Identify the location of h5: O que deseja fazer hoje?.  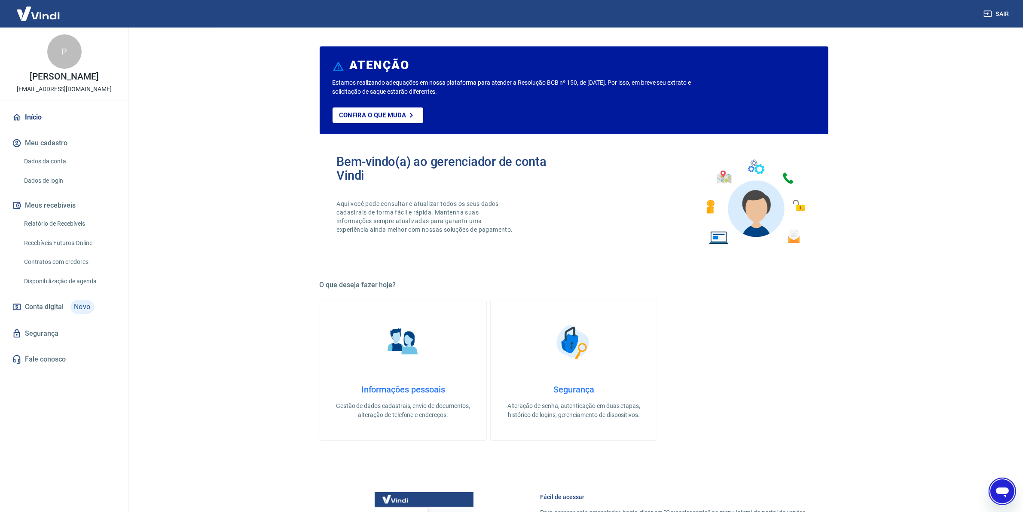
(574, 285).